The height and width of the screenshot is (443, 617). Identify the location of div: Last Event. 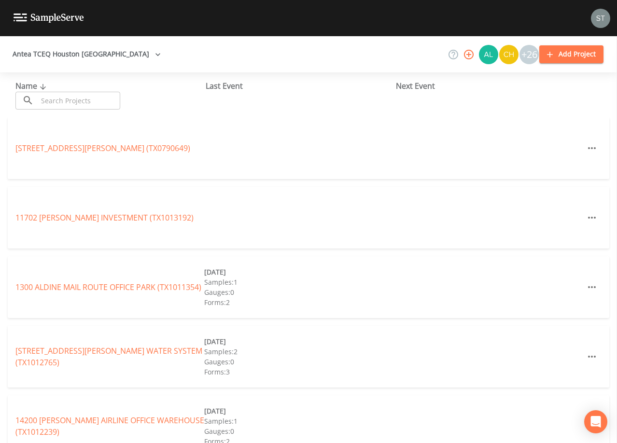
(301, 86).